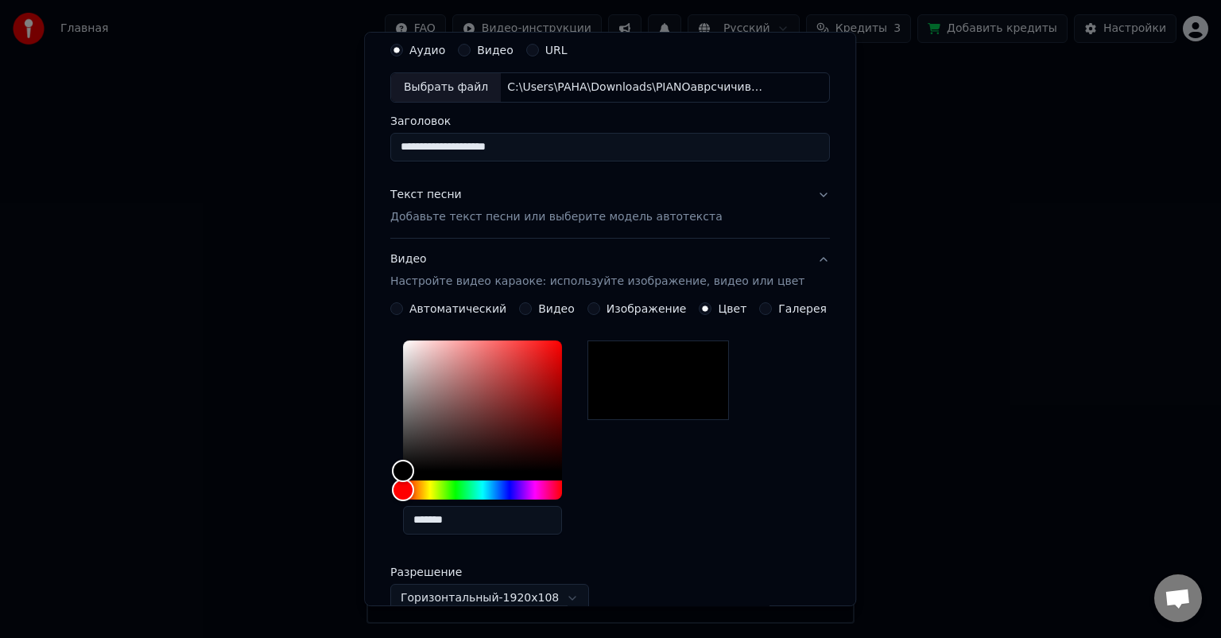 This screenshot has height=638, width=1221. I want to click on label: Аудио, so click(427, 50).